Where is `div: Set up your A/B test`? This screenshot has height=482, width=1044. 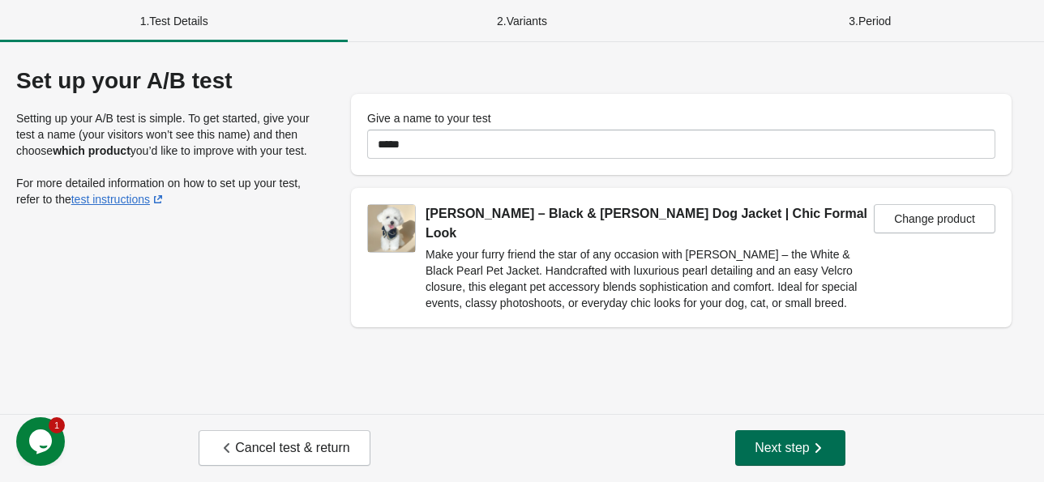
div: Set up your A/B test is located at coordinates (167, 81).